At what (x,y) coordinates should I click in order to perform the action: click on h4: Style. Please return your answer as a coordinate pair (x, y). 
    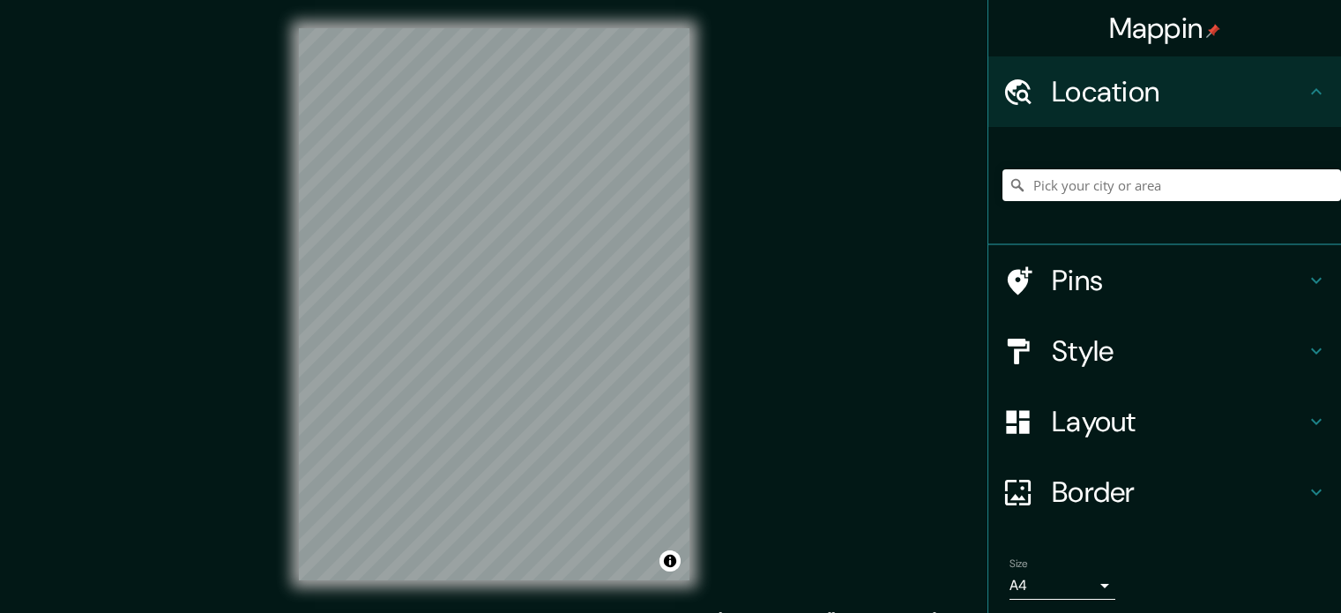
    Looking at the image, I should click on (1179, 351).